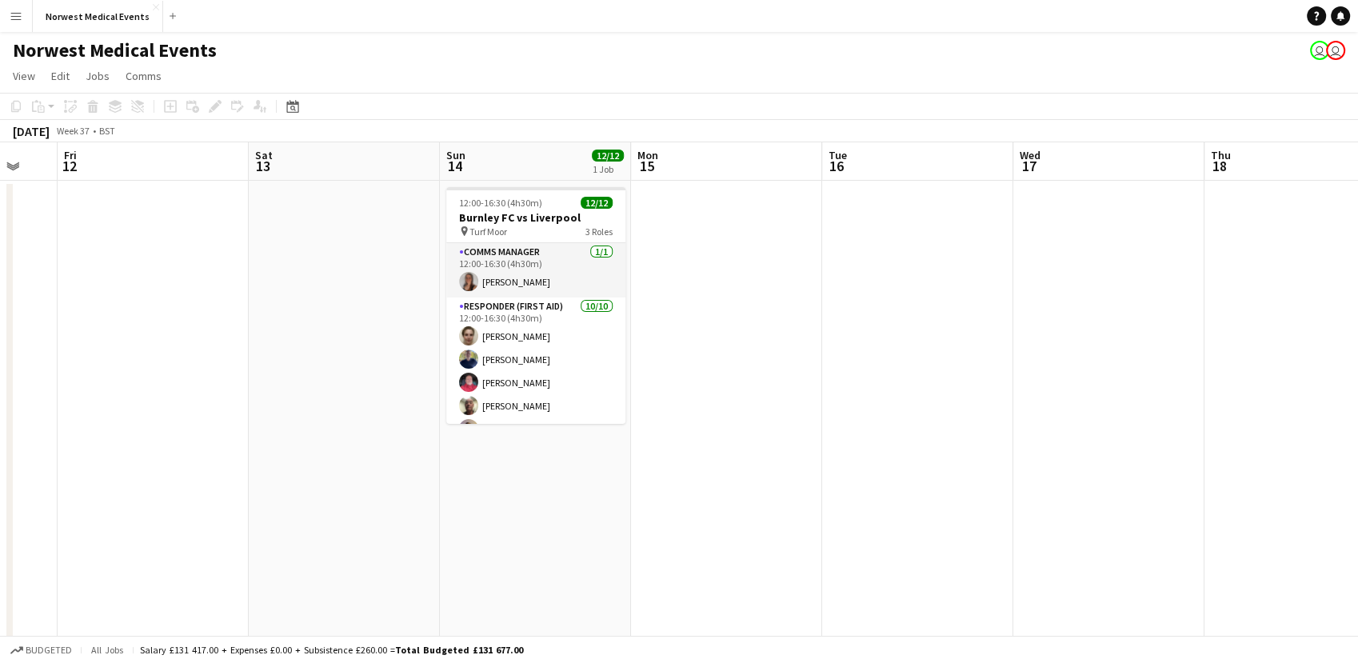 The width and height of the screenshot is (1358, 663). Describe the element at coordinates (98, 76) in the screenshot. I see `a: Jobs` at that location.